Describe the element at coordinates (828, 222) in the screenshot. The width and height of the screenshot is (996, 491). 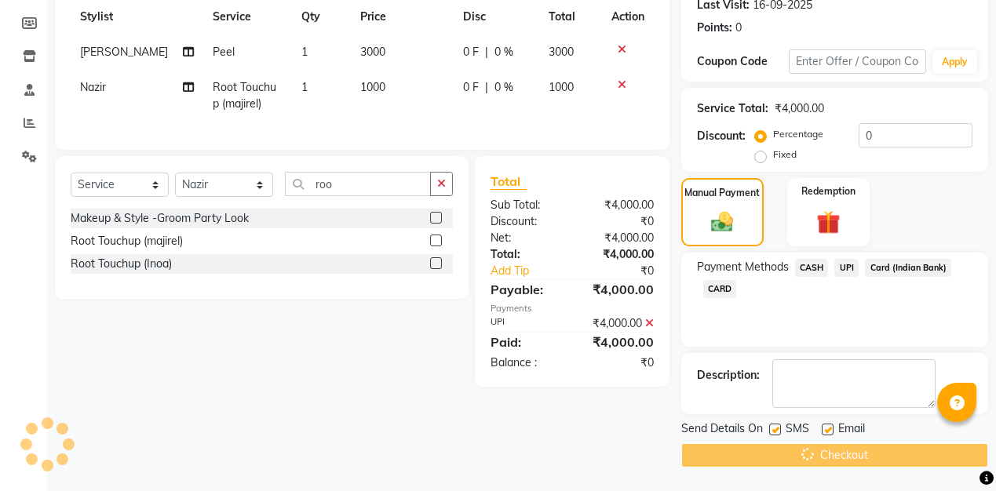
I see `img: _gift.svg` at that location.